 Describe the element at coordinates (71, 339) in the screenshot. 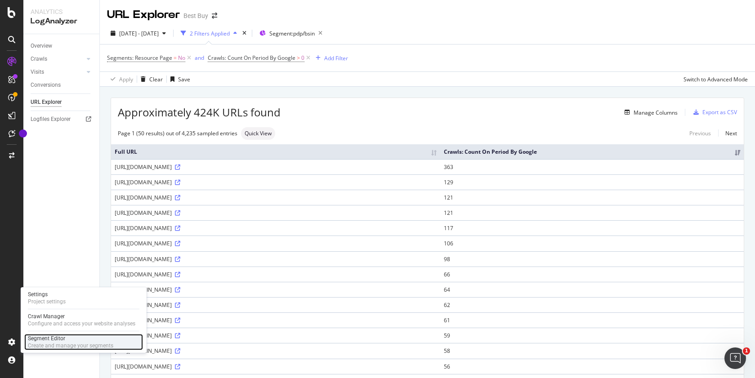

I see `div: Segment Editor` at that location.